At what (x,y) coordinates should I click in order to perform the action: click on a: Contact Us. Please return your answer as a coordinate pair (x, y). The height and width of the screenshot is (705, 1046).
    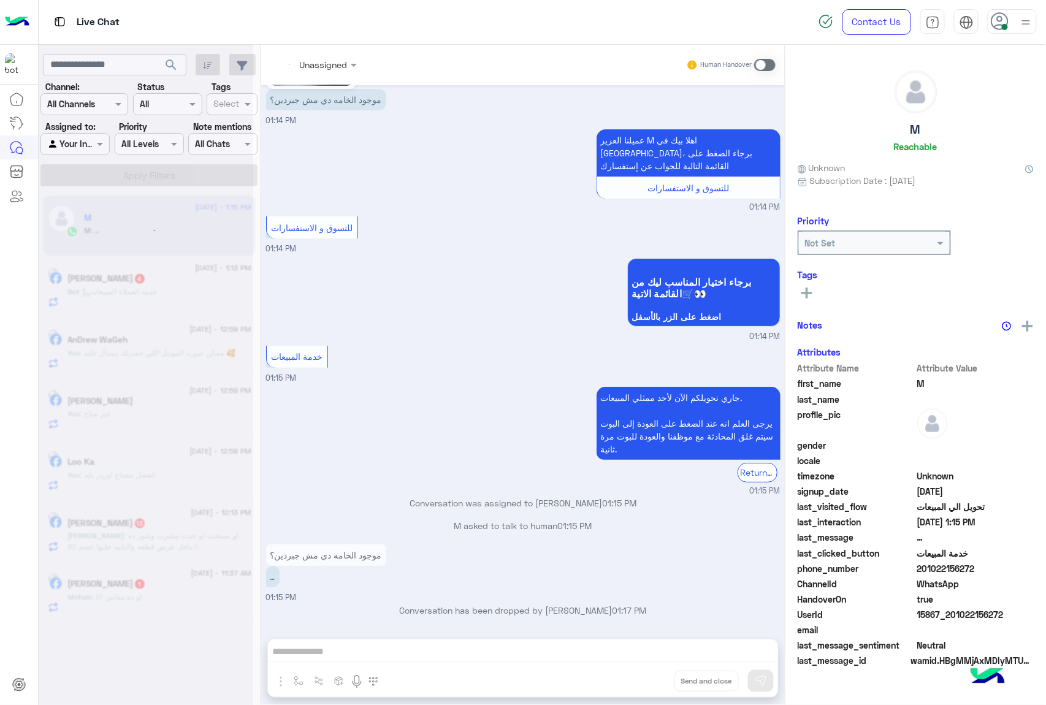
    Looking at the image, I should click on (877, 22).